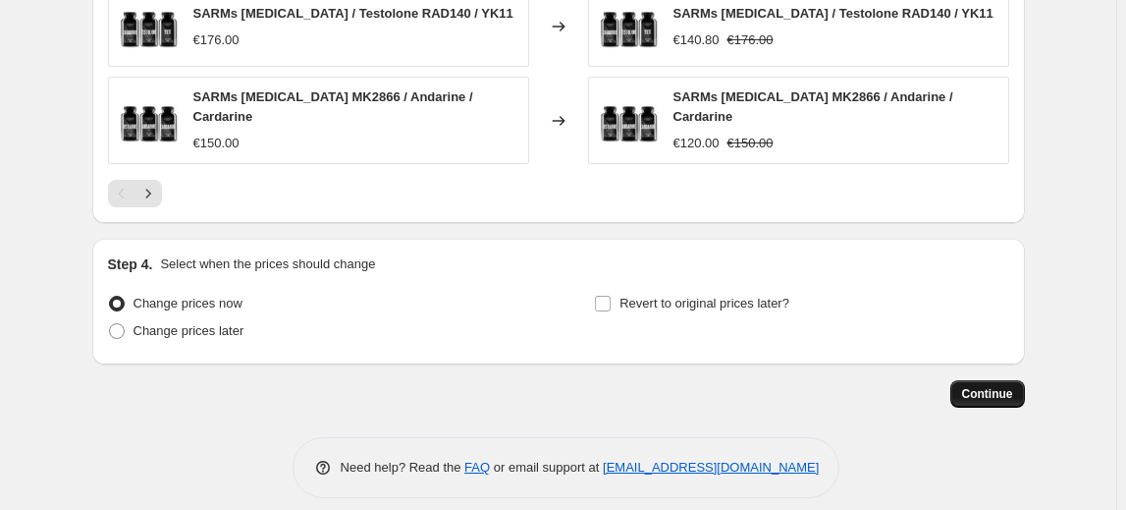 This screenshot has width=1126, height=510. Describe the element at coordinates (188, 330) in the screenshot. I see `span: Change prices later` at that location.